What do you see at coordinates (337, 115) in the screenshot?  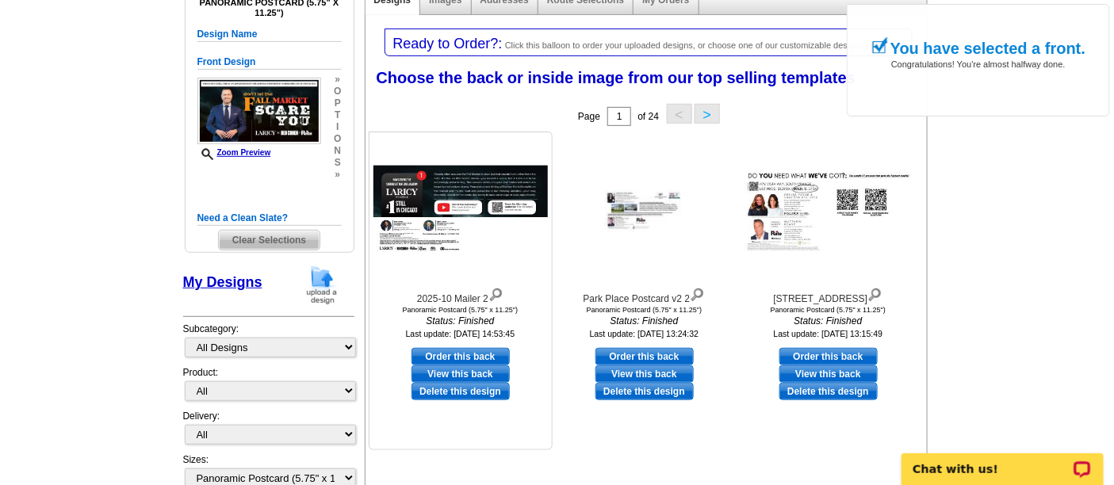 I see `span: t` at bounding box center [337, 115].